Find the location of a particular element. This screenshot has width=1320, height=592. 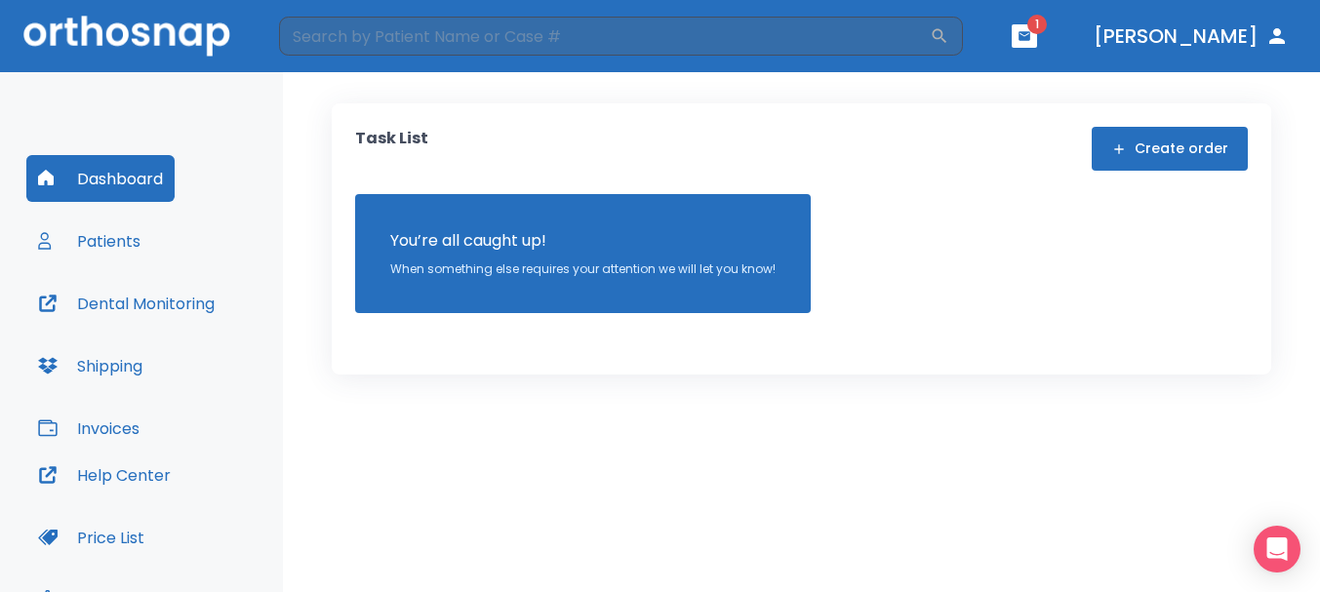

input: Search by Patient Name or Case # is located at coordinates (604, 36).